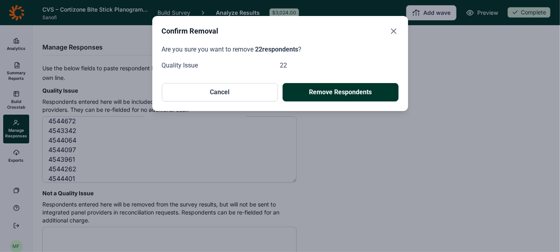 This screenshot has height=252, width=560. What do you see at coordinates (277, 49) in the screenshot?
I see `span: 22 respondents` at bounding box center [277, 49].